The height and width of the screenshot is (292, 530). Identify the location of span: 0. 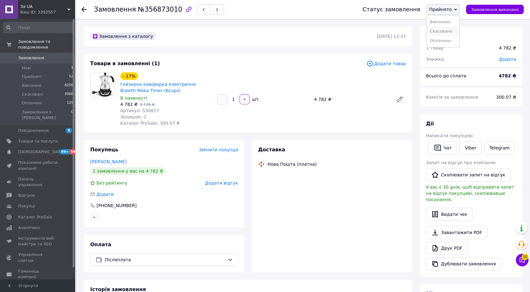
(72, 115).